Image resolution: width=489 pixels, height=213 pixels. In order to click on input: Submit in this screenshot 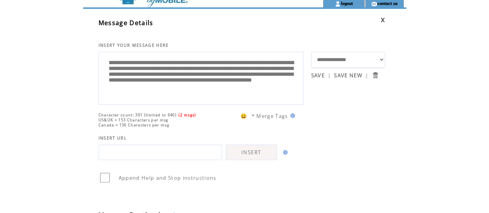, I will do `click(375, 75)`.